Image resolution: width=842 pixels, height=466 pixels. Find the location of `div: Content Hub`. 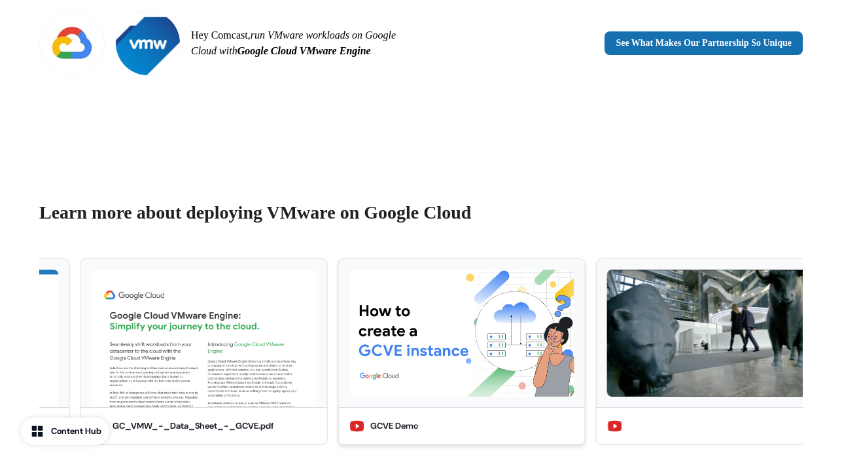

div: Content Hub is located at coordinates (76, 431).